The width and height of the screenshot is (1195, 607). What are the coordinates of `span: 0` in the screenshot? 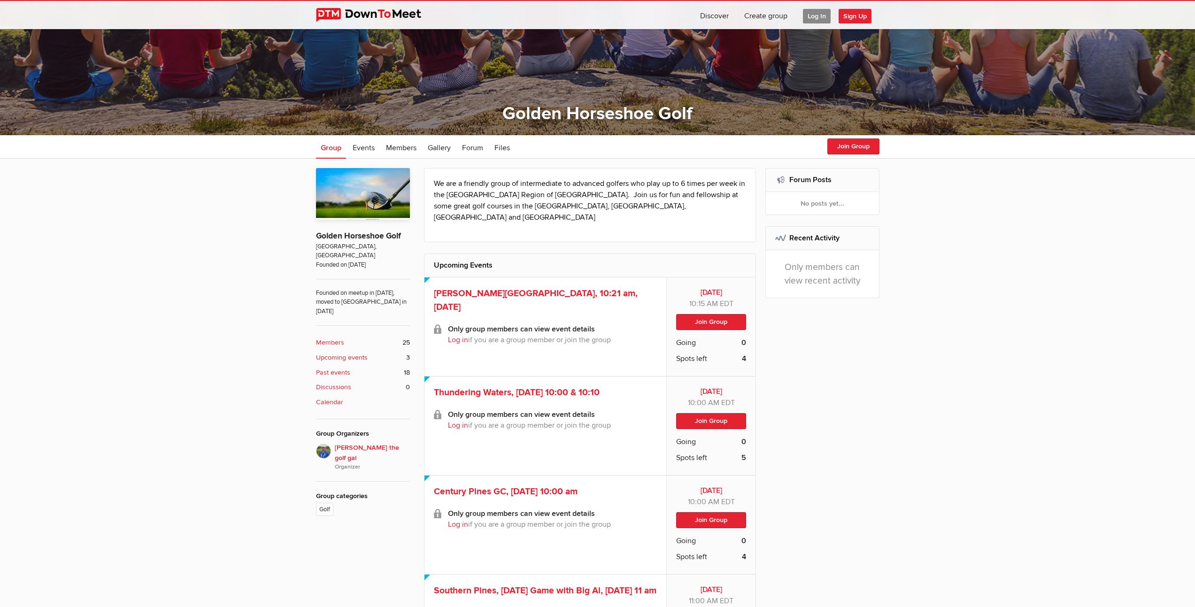 It's located at (408, 387).